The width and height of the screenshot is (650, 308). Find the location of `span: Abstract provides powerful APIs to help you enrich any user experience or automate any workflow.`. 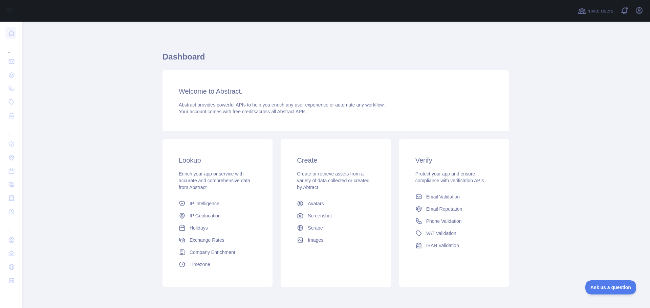

span: Abstract provides powerful APIs to help you enrich any user experience or automate any workflow. is located at coordinates (282, 105).